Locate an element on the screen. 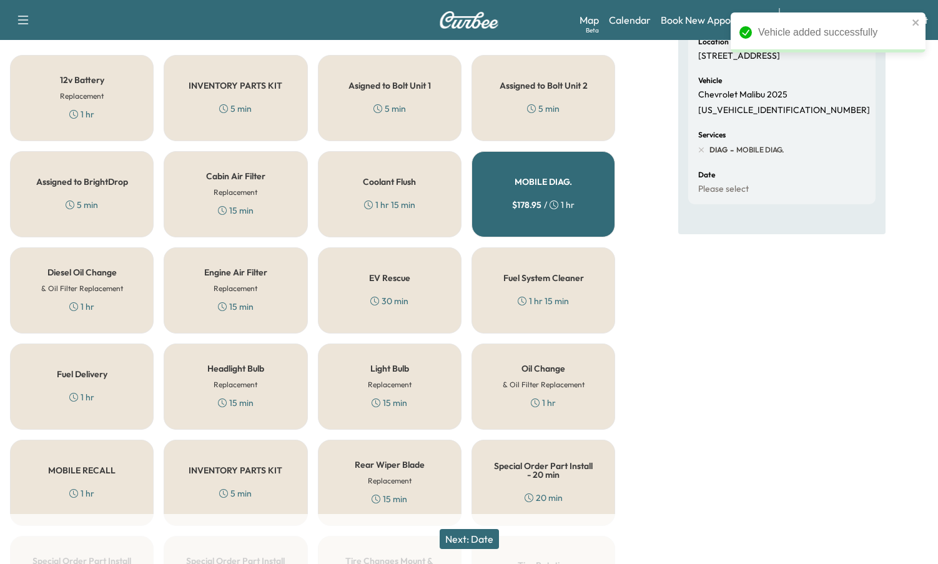 The width and height of the screenshot is (938, 564). span: DIAG is located at coordinates (718, 150).